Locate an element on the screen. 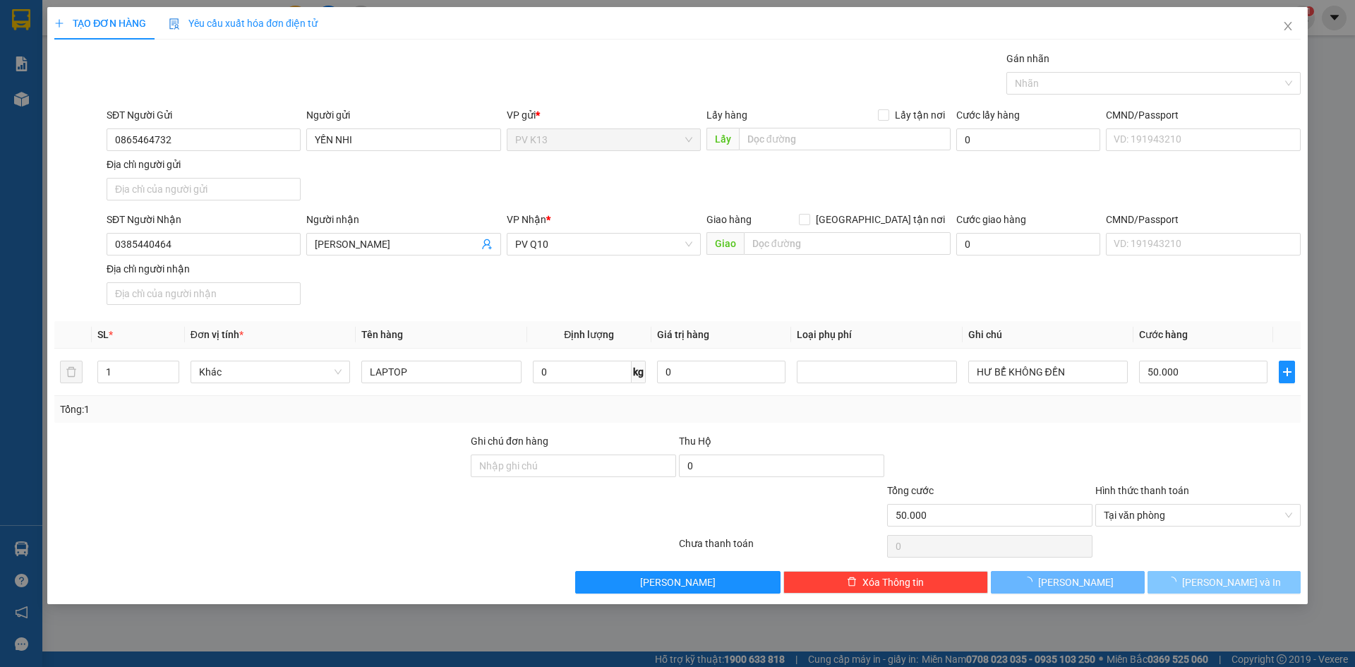 This screenshot has height=667, width=1355. span: Giao hàng is located at coordinates (729, 220).